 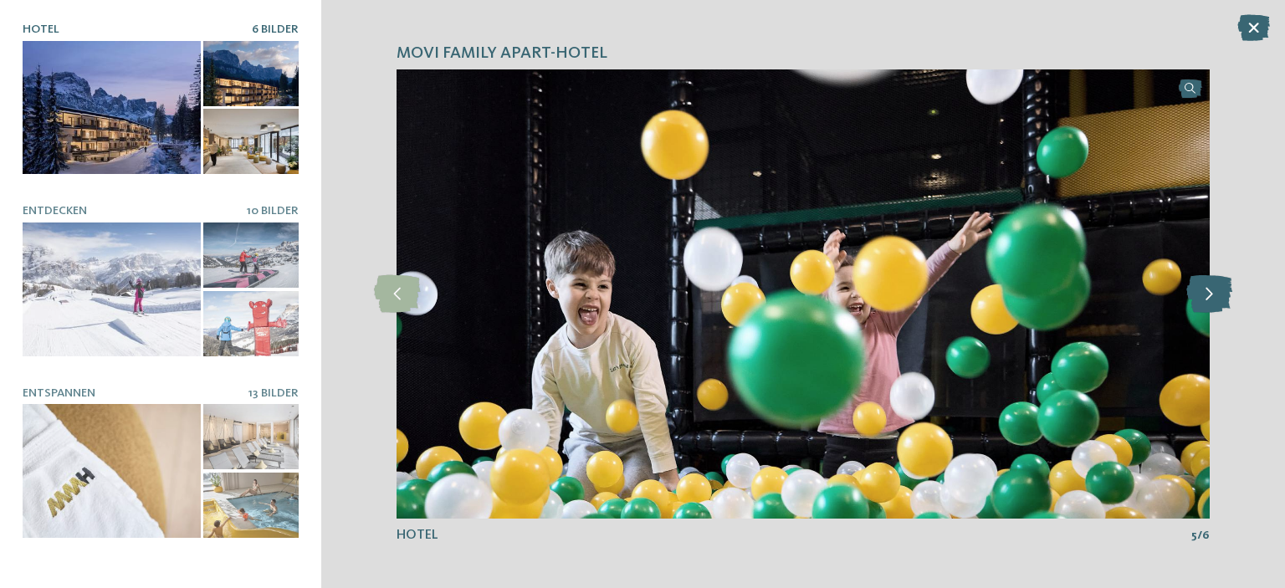 What do you see at coordinates (803, 294) in the screenshot?
I see `a: Movi Family Apart-Hotel` at bounding box center [803, 294].